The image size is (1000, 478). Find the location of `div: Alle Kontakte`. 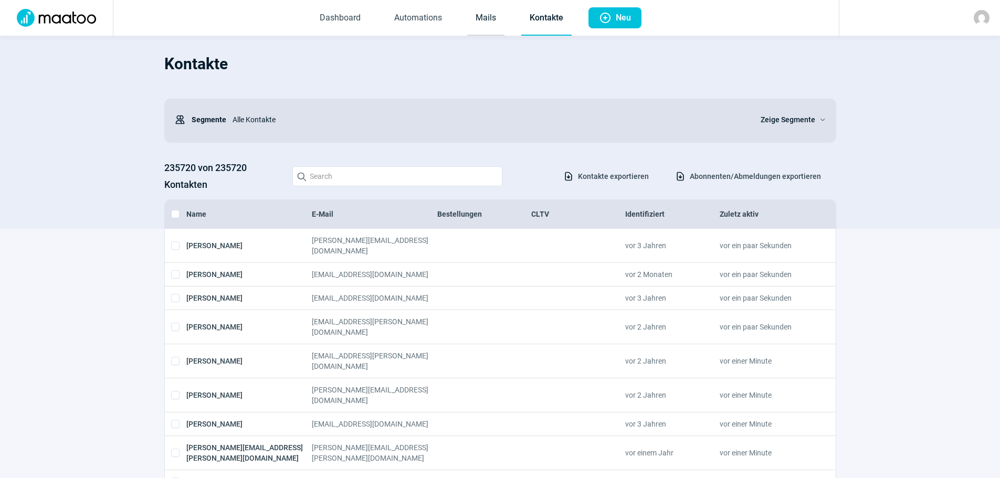

div: Alle Kontakte is located at coordinates (487, 120).